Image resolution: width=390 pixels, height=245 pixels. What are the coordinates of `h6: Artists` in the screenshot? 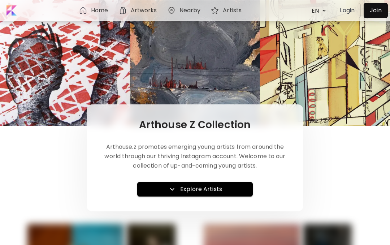 It's located at (232, 10).